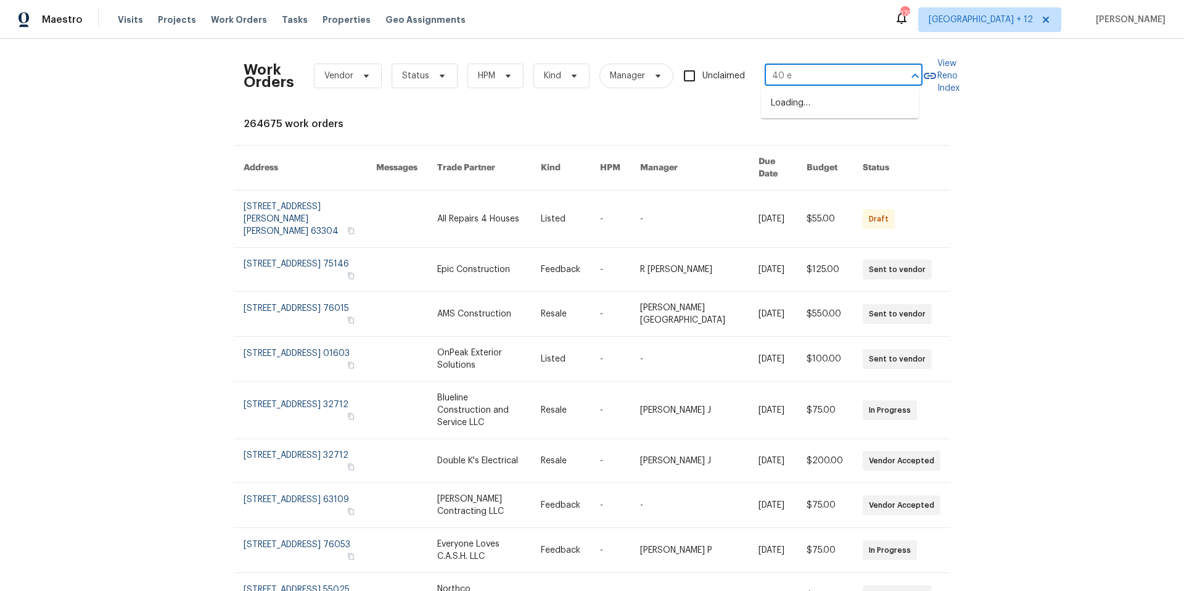  I want to click on span: Maestro, so click(62, 20).